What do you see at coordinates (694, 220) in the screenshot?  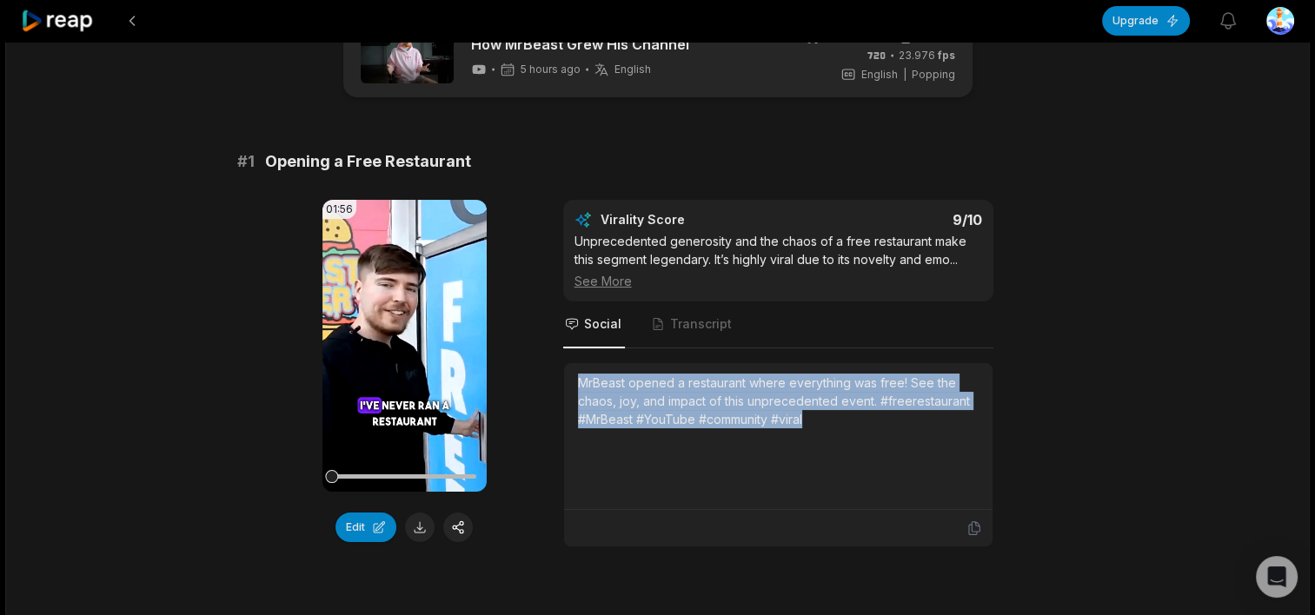 I see `div: Virality Score` at bounding box center [694, 220].